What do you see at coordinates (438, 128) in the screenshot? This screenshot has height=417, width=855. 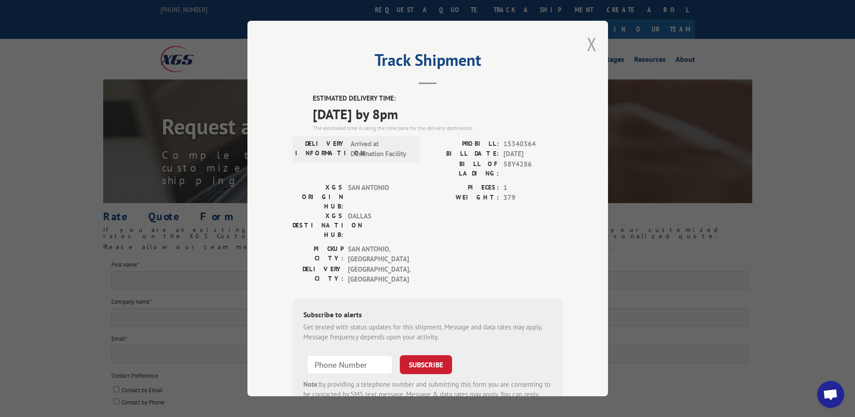 I see `div: The estimated time is using the time zone for the delivery destination.` at bounding box center [438, 128].